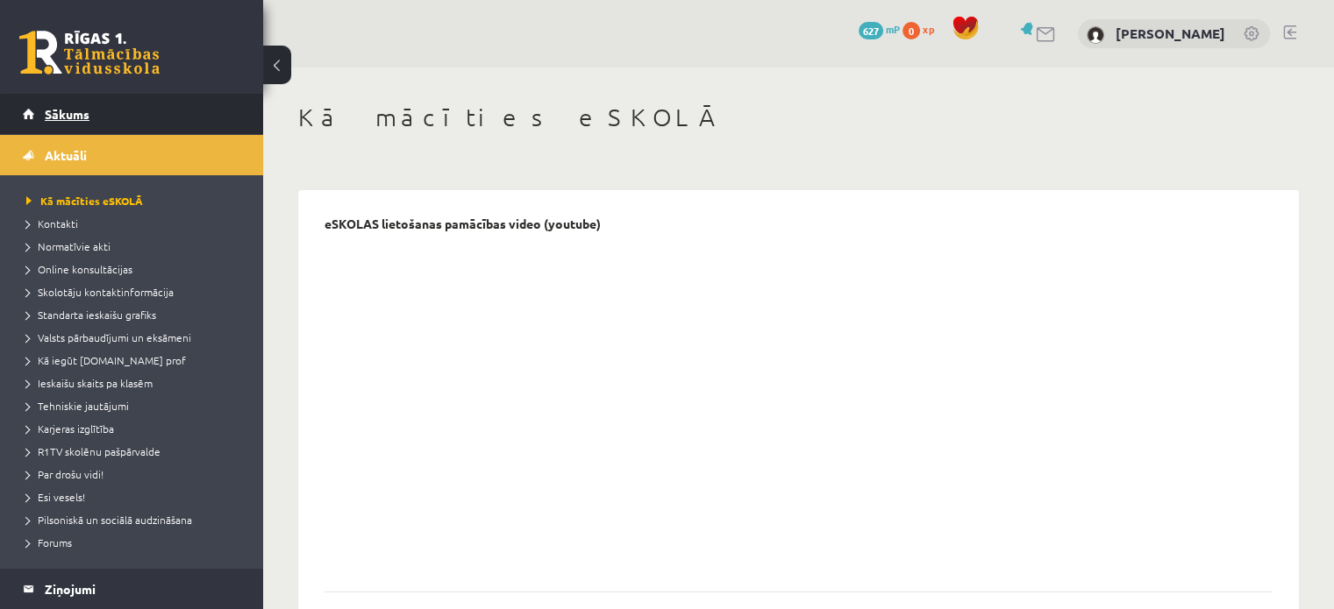 The width and height of the screenshot is (1334, 609). I want to click on legend: Ziņojumi, so click(143, 589).